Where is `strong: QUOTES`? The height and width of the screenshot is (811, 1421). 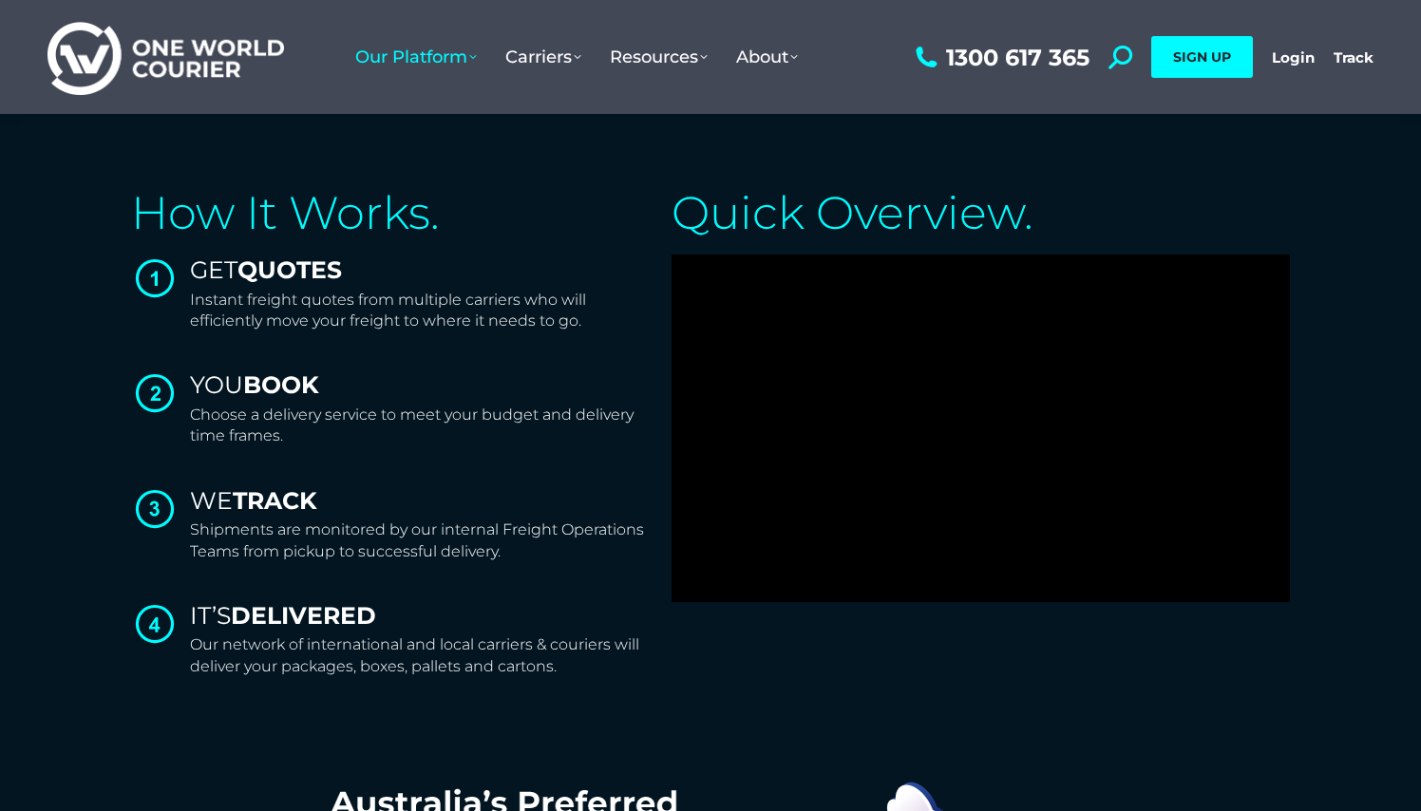
strong: QUOTES is located at coordinates (290, 270).